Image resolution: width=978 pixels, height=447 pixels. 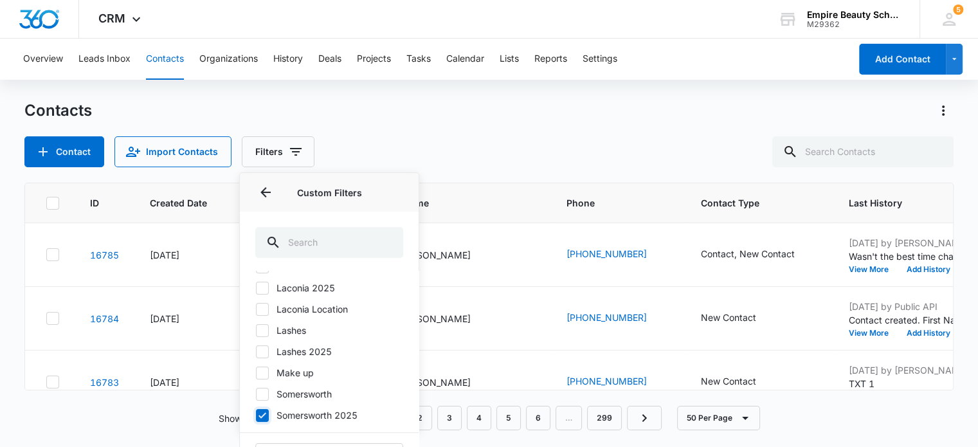 What do you see at coordinates (749, 202) in the screenshot?
I see `span: Contact Type` at bounding box center [749, 202].